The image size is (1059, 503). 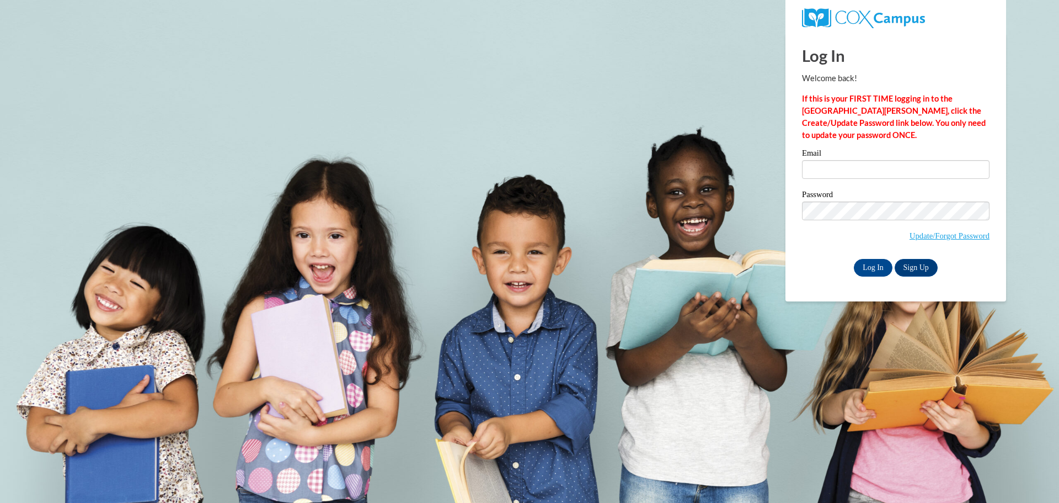 What do you see at coordinates (896, 55) in the screenshot?
I see `h1: Log In` at bounding box center [896, 55].